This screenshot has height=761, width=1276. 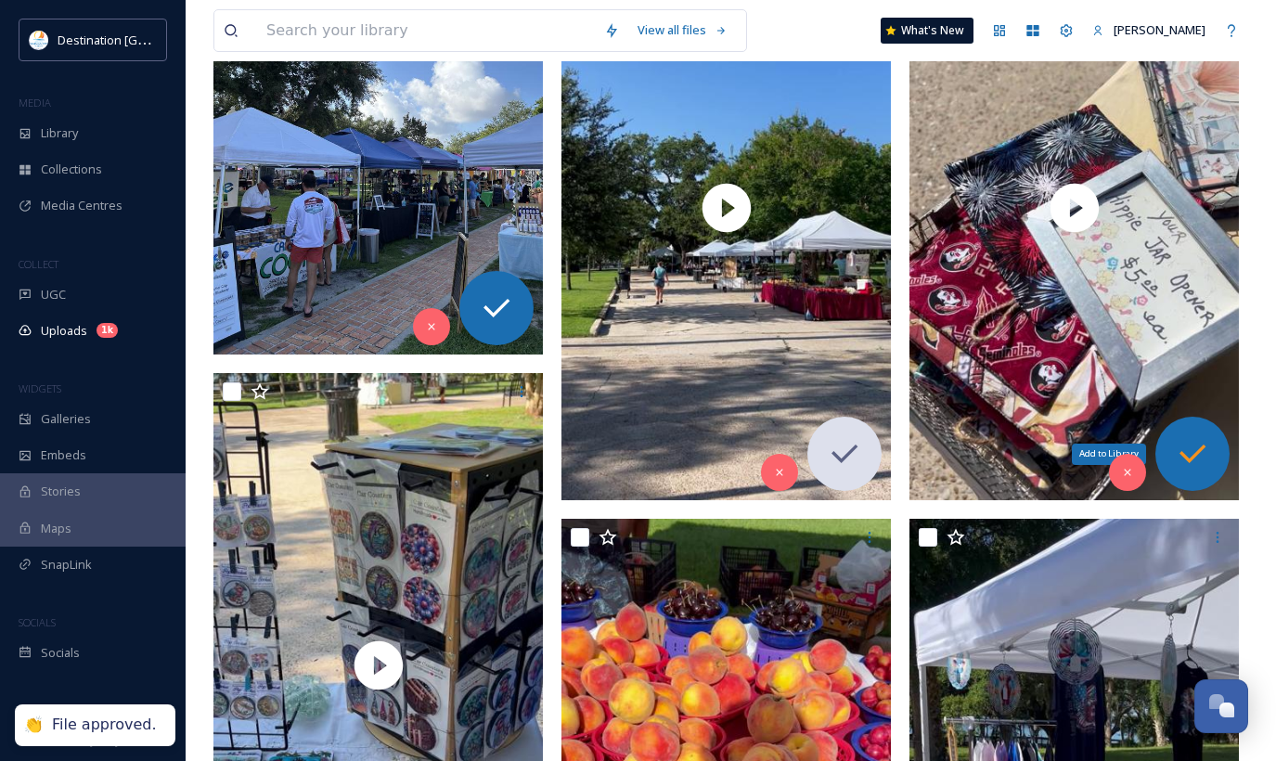 I want to click on div: What's New, so click(x=927, y=31).